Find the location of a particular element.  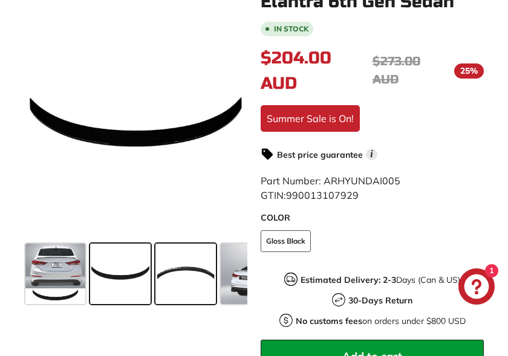

inbox-online-store-chat: Shopify online store chat is located at coordinates (476, 288).